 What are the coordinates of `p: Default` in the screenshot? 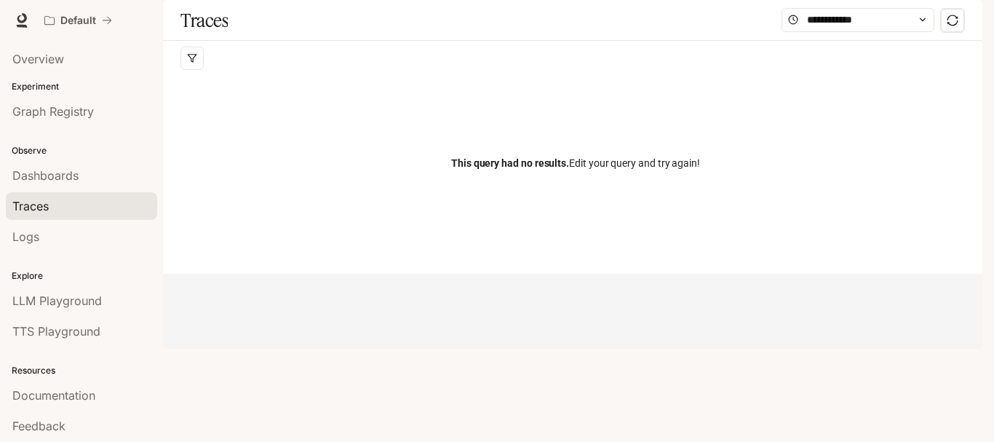 It's located at (78, 20).